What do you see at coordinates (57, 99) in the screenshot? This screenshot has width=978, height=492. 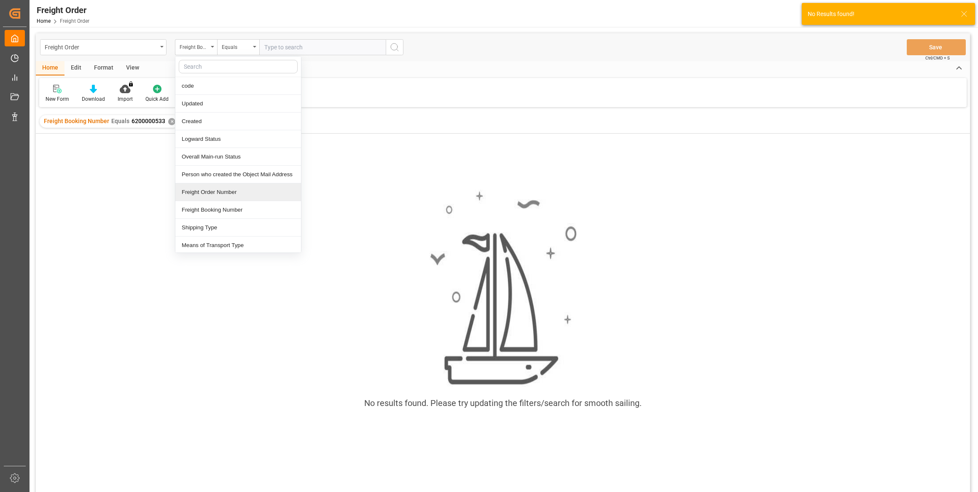 I see `div: New Form` at bounding box center [57, 99].